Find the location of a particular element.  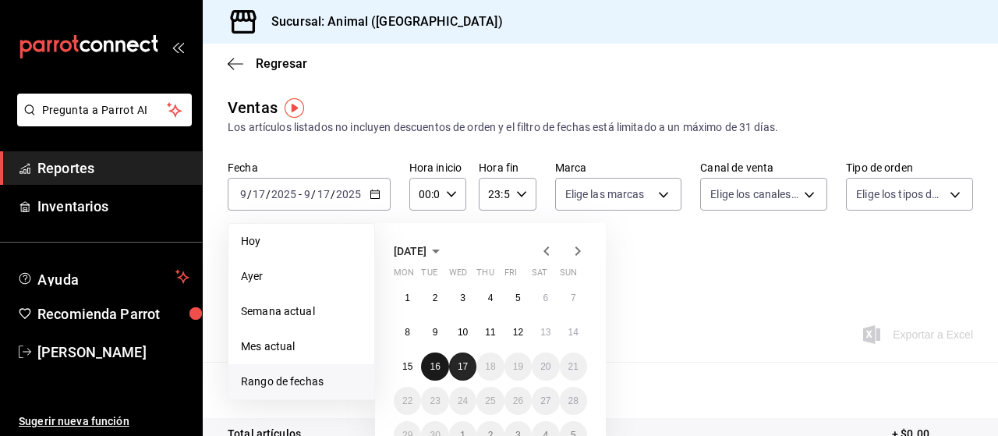

abbr: September 20, 2025 is located at coordinates (545, 367).